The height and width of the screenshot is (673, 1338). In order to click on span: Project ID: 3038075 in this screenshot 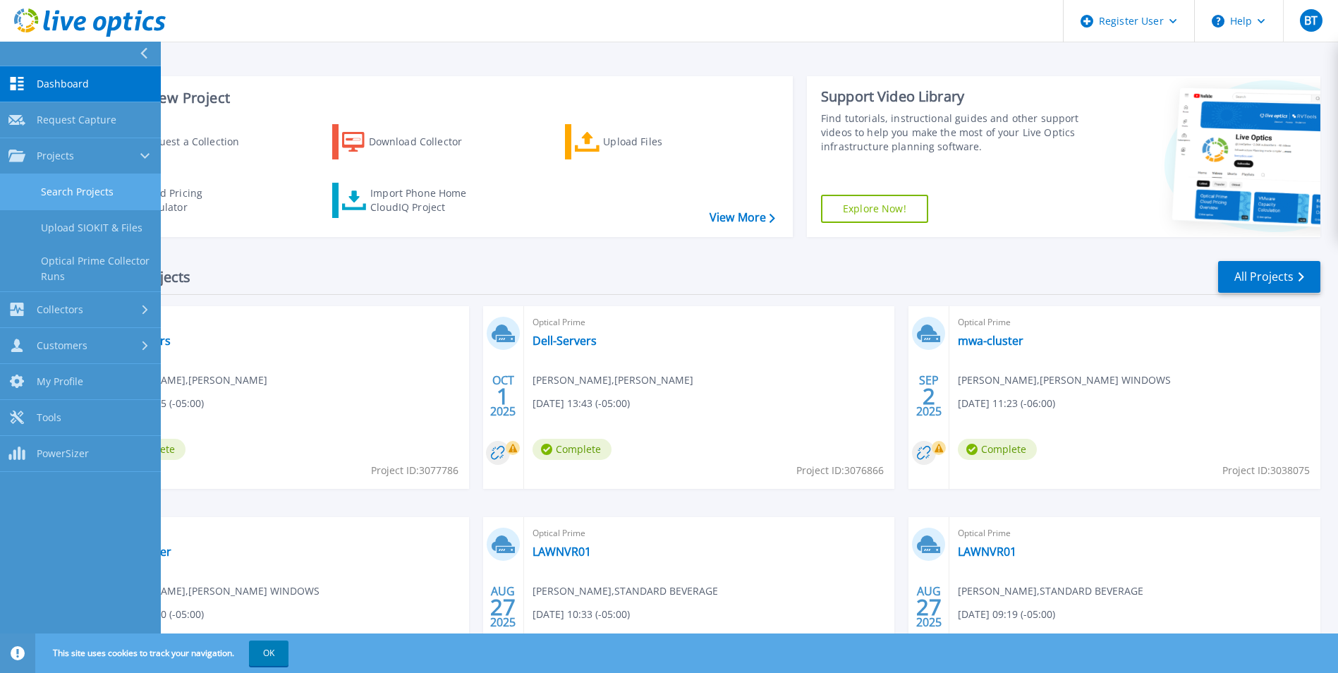, I will do `click(1266, 470)`.